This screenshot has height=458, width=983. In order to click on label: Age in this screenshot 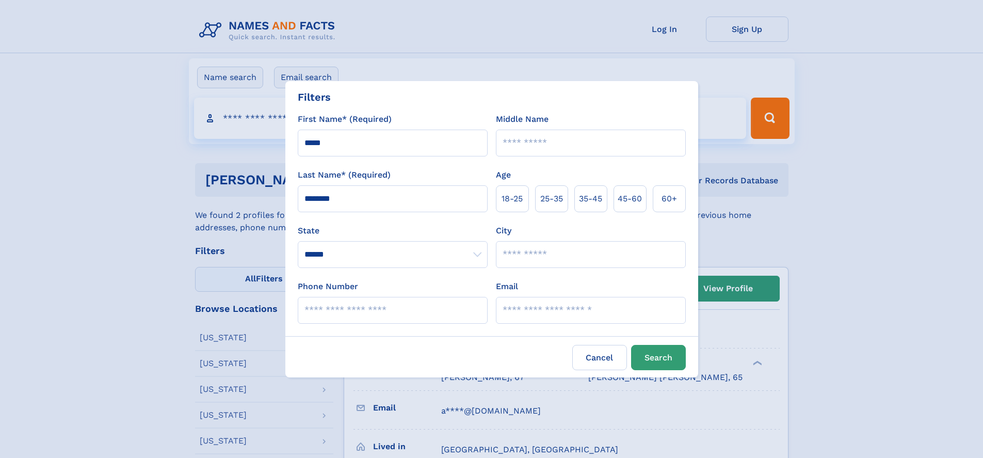, I will do `click(503, 175)`.